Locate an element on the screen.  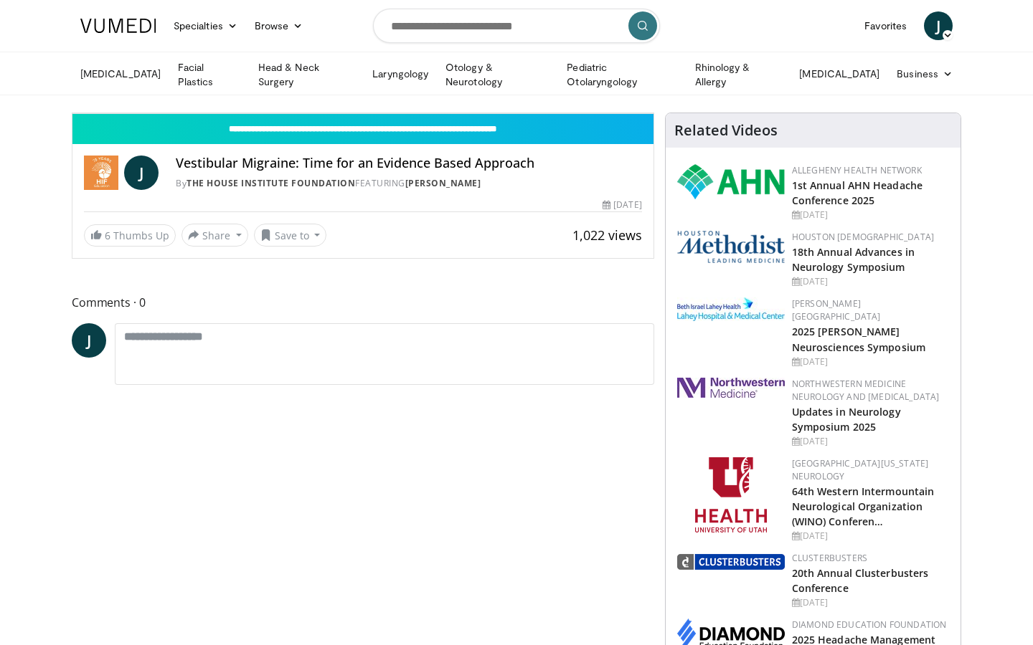
a: 6 Thumbs Up is located at coordinates (130, 235).